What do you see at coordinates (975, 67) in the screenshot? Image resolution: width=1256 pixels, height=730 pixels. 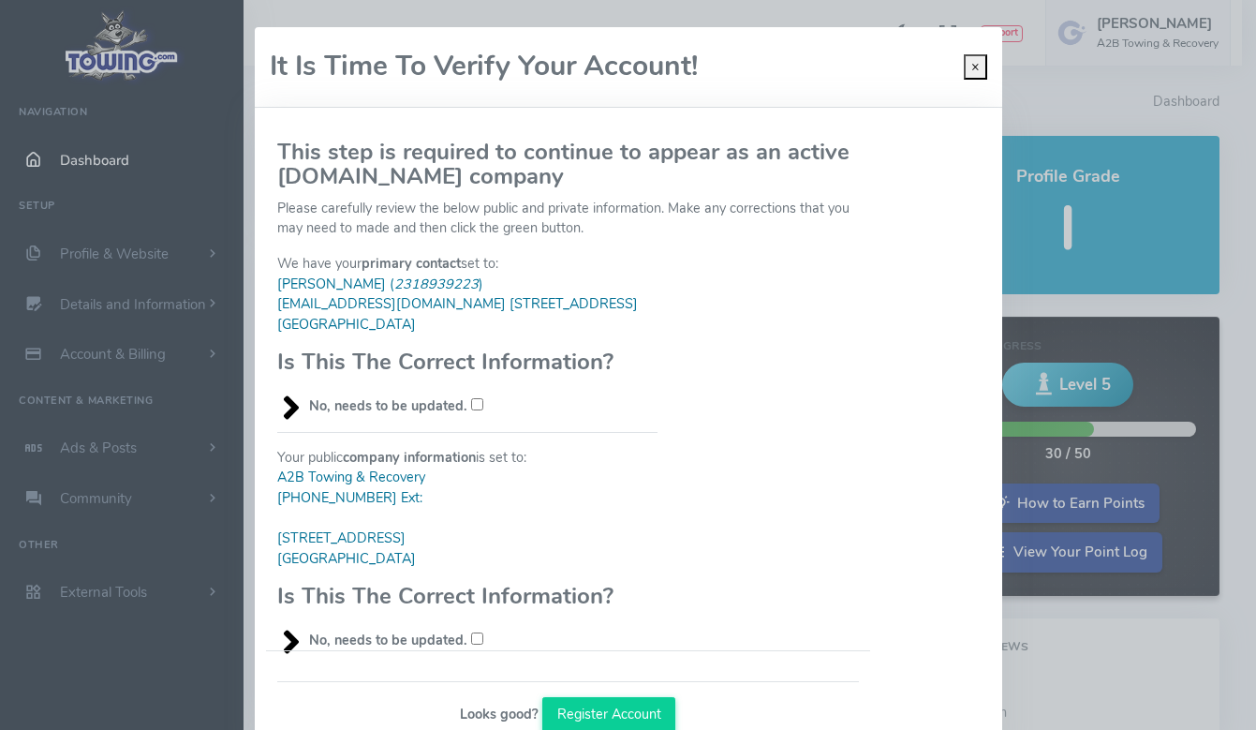 I see `button: Close` at bounding box center [975, 67].